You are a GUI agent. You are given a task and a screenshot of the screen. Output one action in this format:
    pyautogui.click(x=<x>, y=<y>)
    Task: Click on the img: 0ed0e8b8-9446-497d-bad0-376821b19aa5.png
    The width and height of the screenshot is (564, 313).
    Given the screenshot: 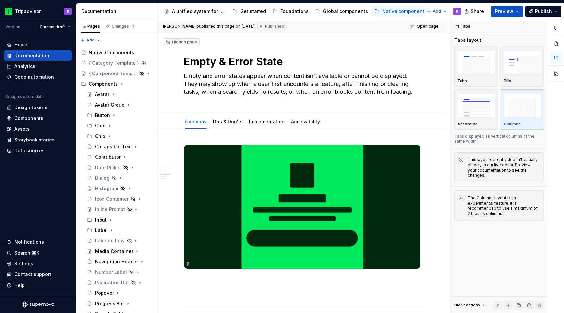 What is the action you would take?
    pyautogui.click(x=8, y=11)
    